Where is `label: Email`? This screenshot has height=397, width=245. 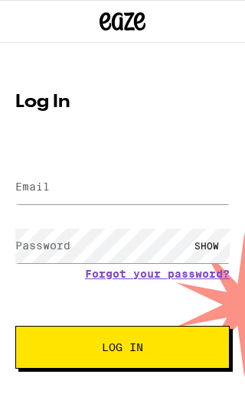
label: Email is located at coordinates (32, 187).